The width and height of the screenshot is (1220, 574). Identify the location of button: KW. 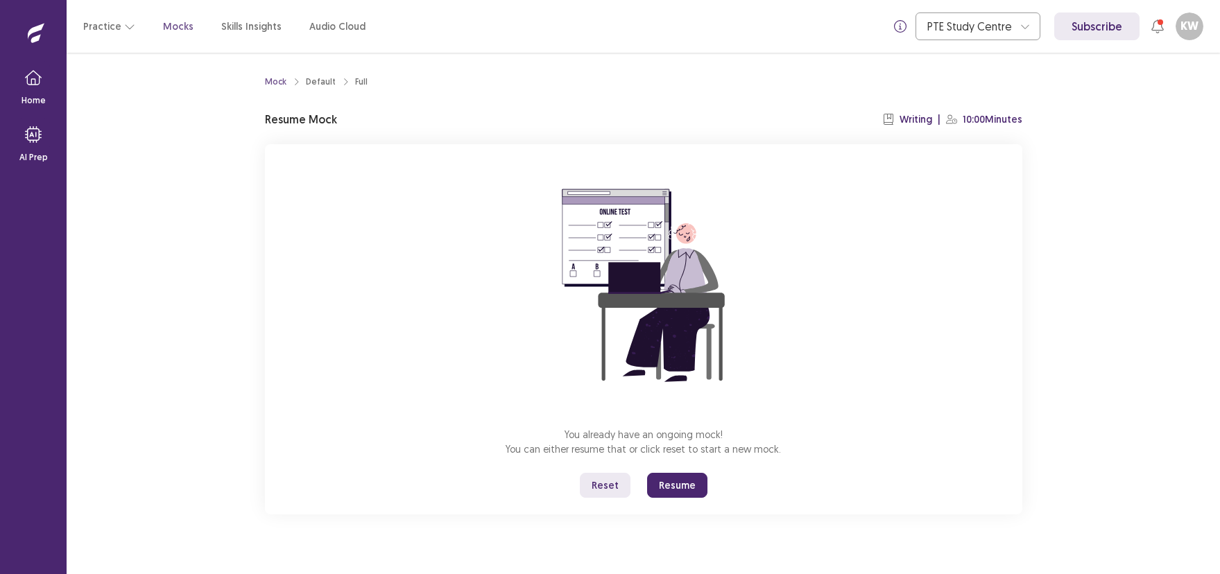
(1190, 26).